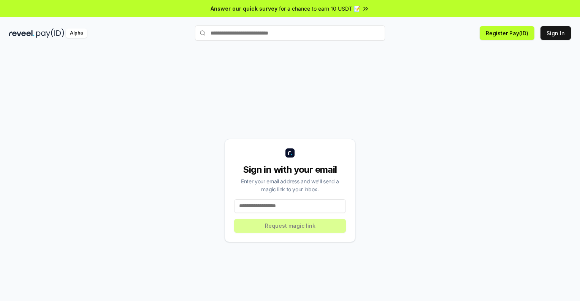 This screenshot has width=580, height=301. What do you see at coordinates (22, 33) in the screenshot?
I see `img: reveel_dark` at bounding box center [22, 33].